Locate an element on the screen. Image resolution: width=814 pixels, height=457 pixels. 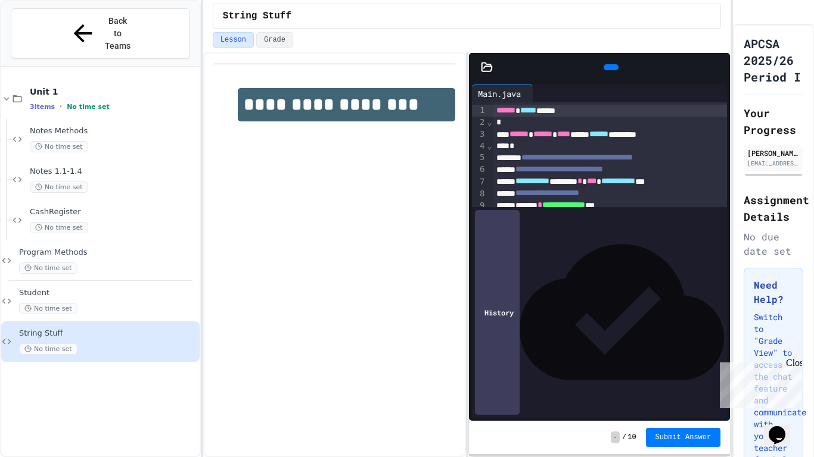
div: 5 is located at coordinates (479, 158).